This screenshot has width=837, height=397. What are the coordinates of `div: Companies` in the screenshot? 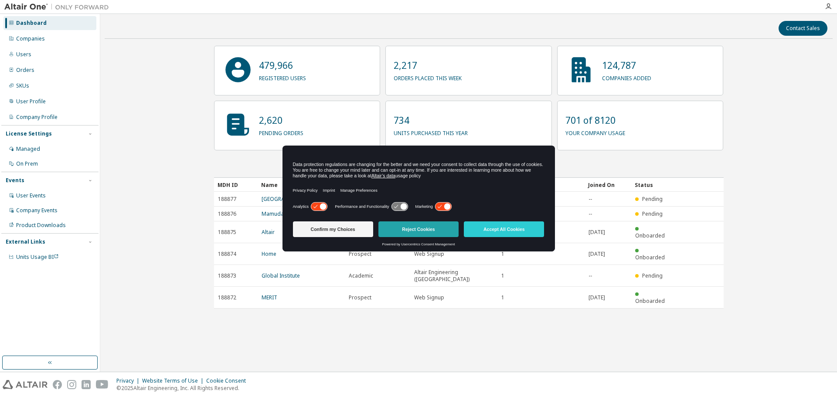 It's located at (31, 39).